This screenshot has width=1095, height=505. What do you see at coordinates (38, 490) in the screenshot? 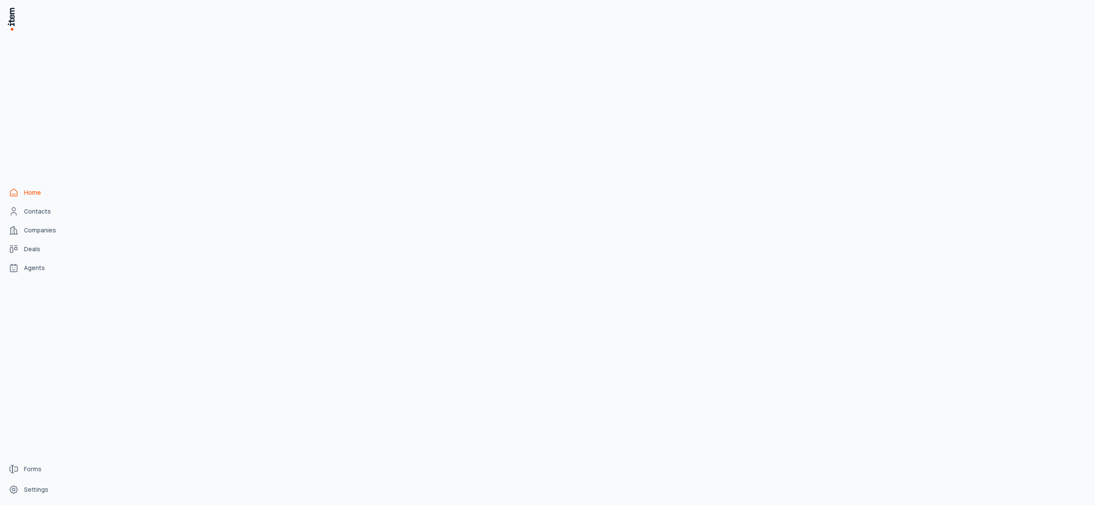
I see `a: Settings` at bounding box center [38, 490].